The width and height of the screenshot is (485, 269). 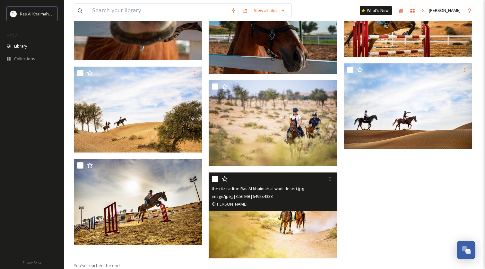 What do you see at coordinates (258, 188) in the screenshot?
I see `span: the ritz carlton Ras Al khaimah al wadi desert.jpg` at bounding box center [258, 188].